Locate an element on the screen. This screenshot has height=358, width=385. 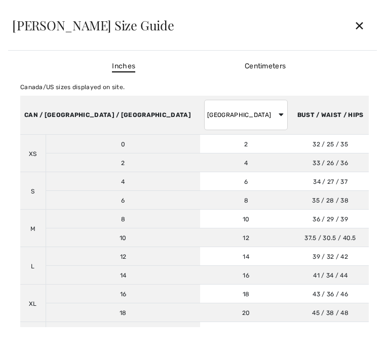
span: 37.5 / 30.5 / 40.5 is located at coordinates (330, 238).